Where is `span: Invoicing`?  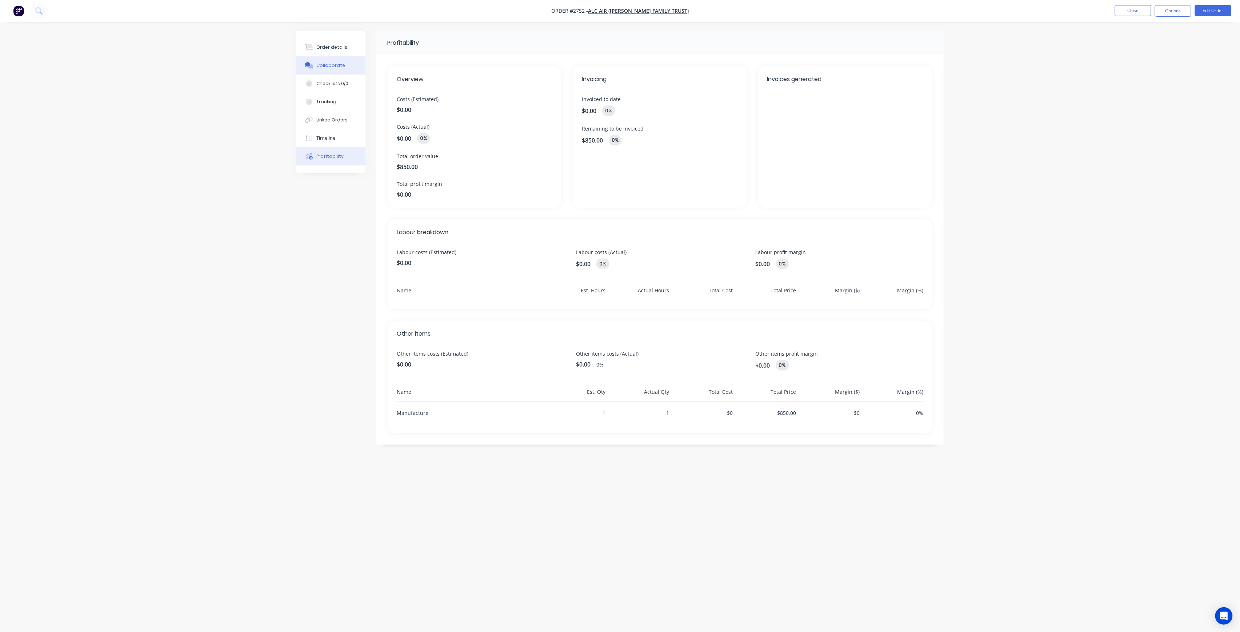
span: Invoicing is located at coordinates (660, 79).